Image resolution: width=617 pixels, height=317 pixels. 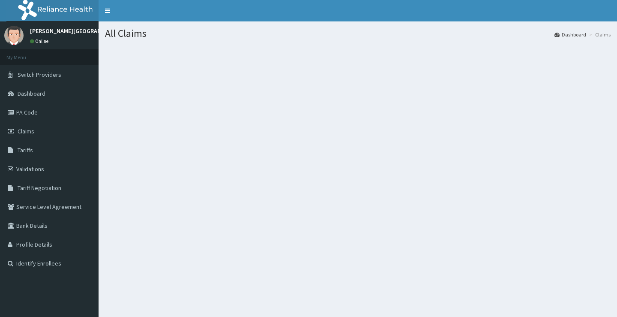 What do you see at coordinates (599, 34) in the screenshot?
I see `li: Claims` at bounding box center [599, 34].